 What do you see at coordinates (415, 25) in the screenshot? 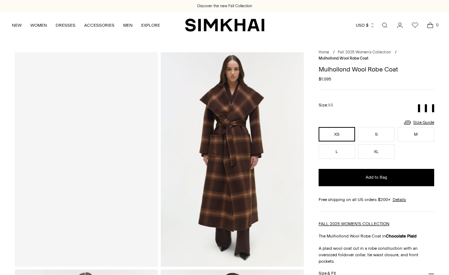
I see `a: Wishlist` at bounding box center [415, 25].